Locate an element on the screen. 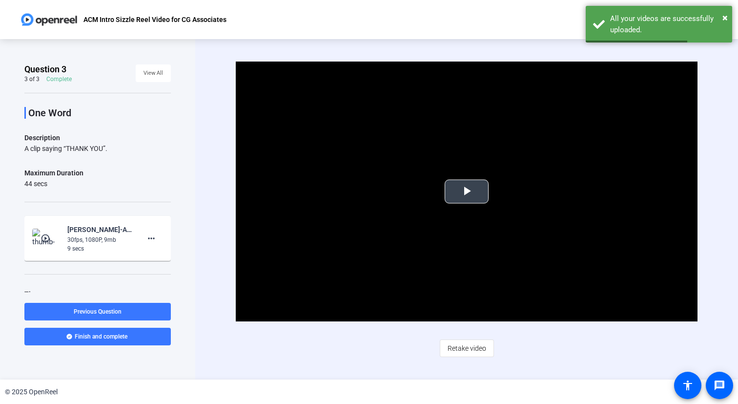 This screenshot has width=738, height=404. span: Finish and complete is located at coordinates (101, 336).